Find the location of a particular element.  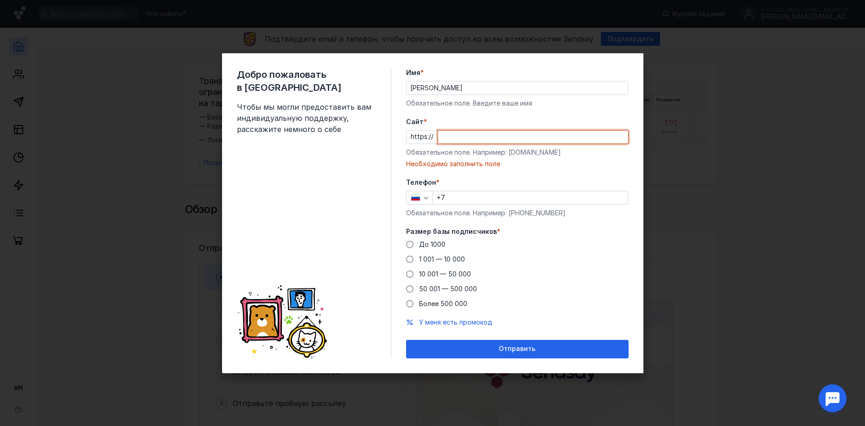

button: У меня есть промокод is located at coordinates (455, 323).